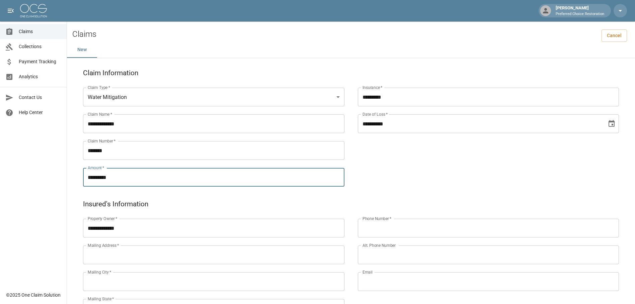 The width and height of the screenshot is (635, 304). Describe the element at coordinates (580, 14) in the screenshot. I see `p: Preferred Choice Restoration` at that location.